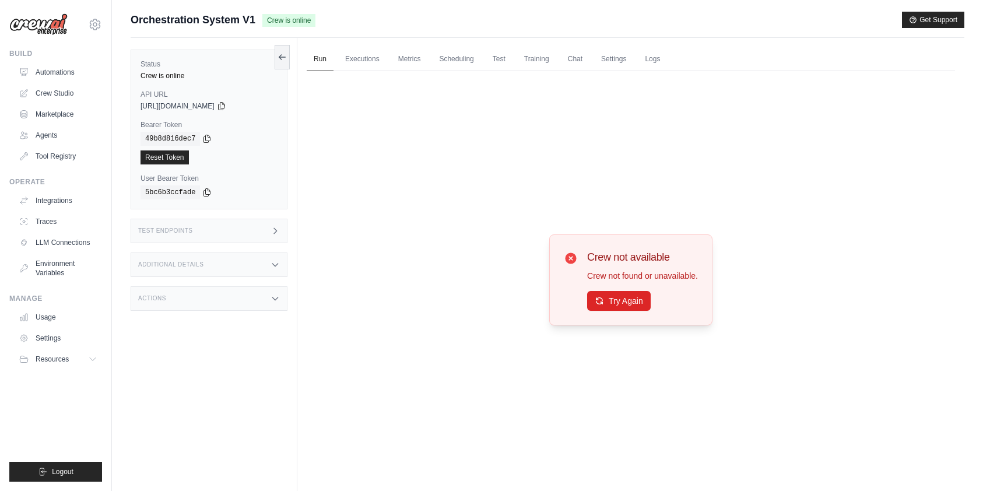 Image resolution: width=983 pixels, height=491 pixels. Describe the element at coordinates (409, 59) in the screenshot. I see `a: Metrics` at that location.